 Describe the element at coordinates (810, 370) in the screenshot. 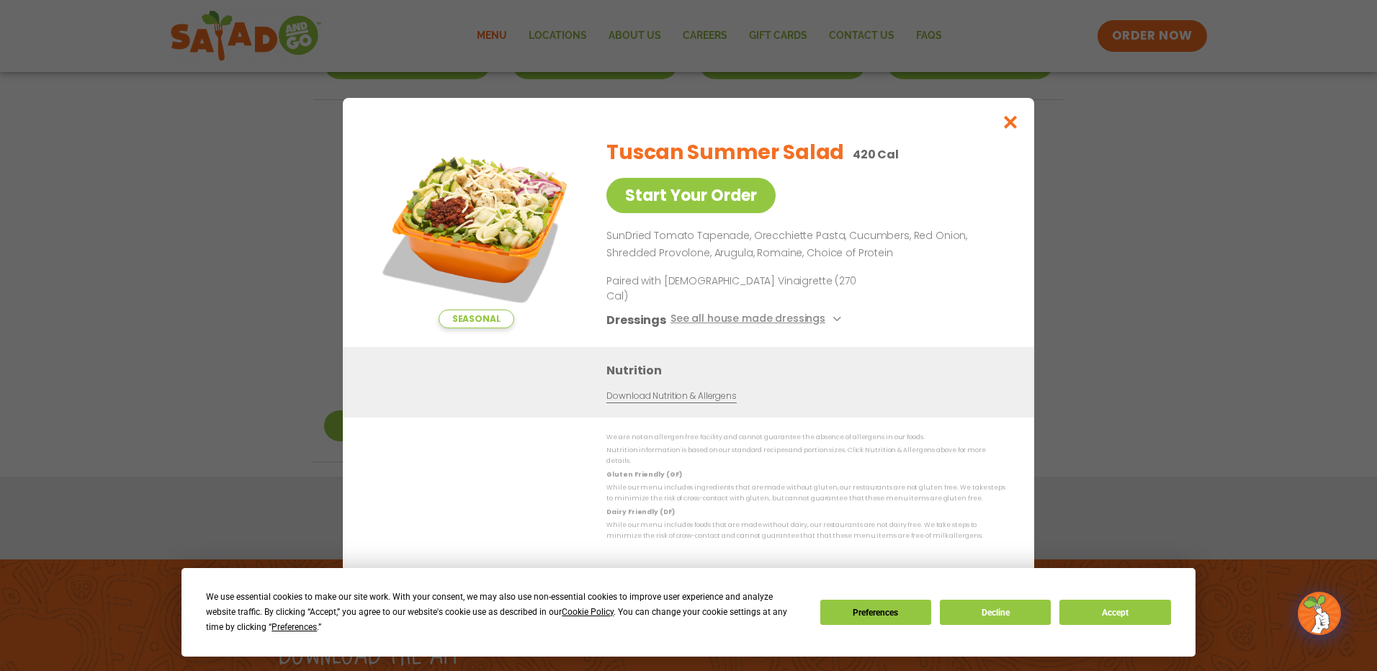

I see `h3: Nutrition` at that location.